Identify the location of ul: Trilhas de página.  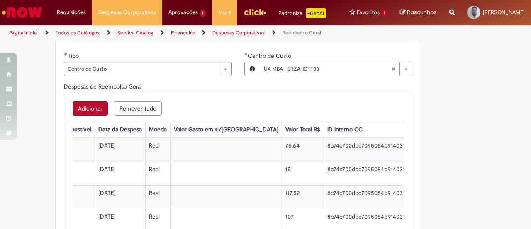
(177, 33).